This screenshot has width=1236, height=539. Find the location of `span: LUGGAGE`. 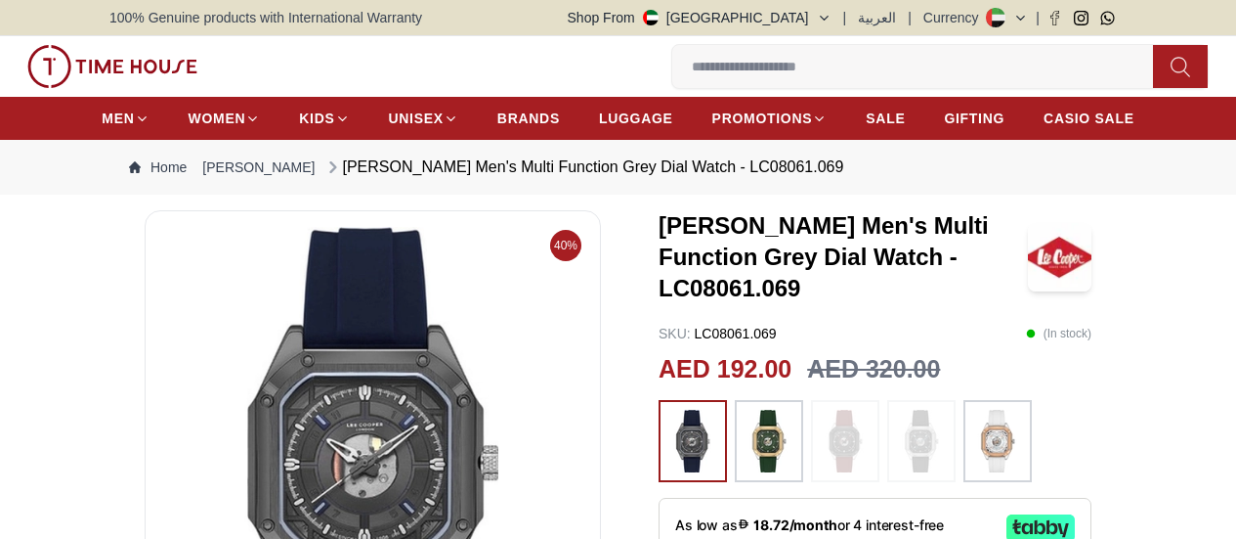

span: LUGGAGE is located at coordinates (636, 118).